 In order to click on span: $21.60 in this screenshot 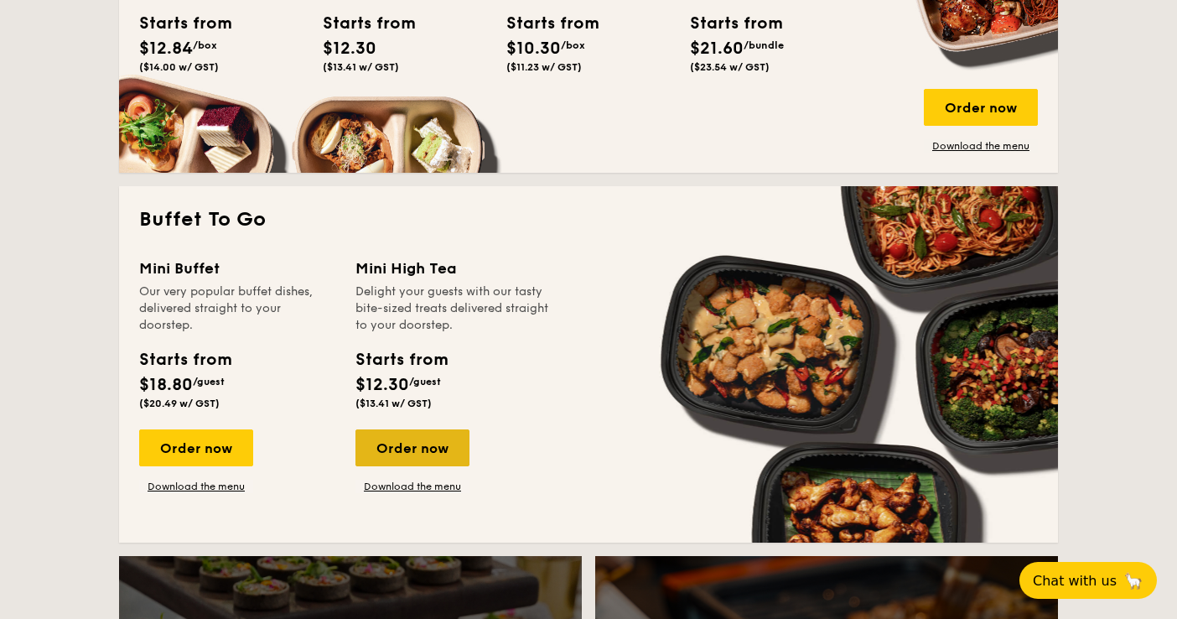, I will do `click(717, 49)`.